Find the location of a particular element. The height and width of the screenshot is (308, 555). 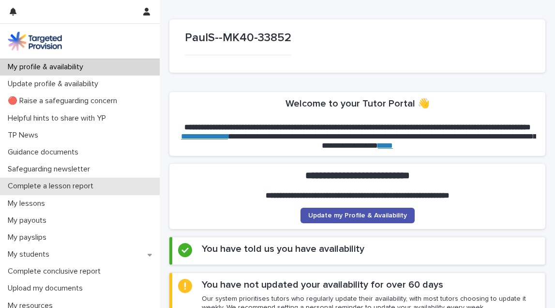

p: My students is located at coordinates (30, 254).